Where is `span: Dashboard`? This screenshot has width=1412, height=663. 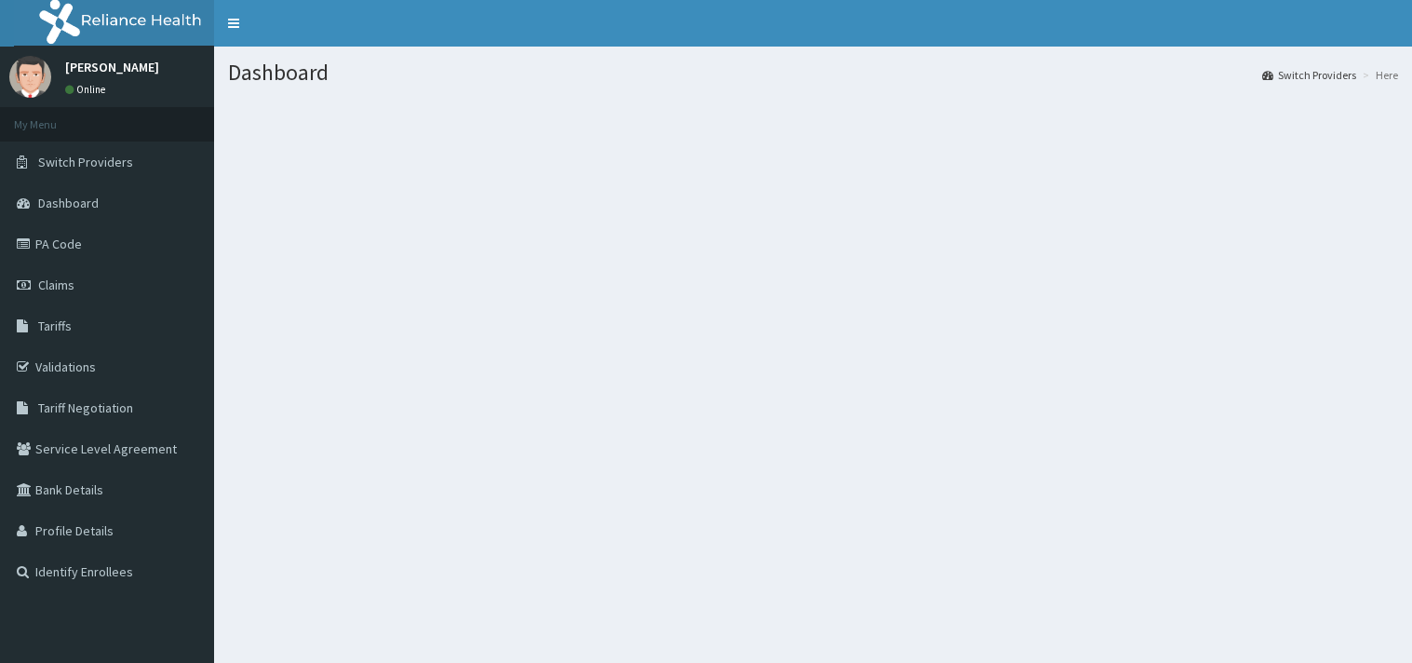 span: Dashboard is located at coordinates (68, 203).